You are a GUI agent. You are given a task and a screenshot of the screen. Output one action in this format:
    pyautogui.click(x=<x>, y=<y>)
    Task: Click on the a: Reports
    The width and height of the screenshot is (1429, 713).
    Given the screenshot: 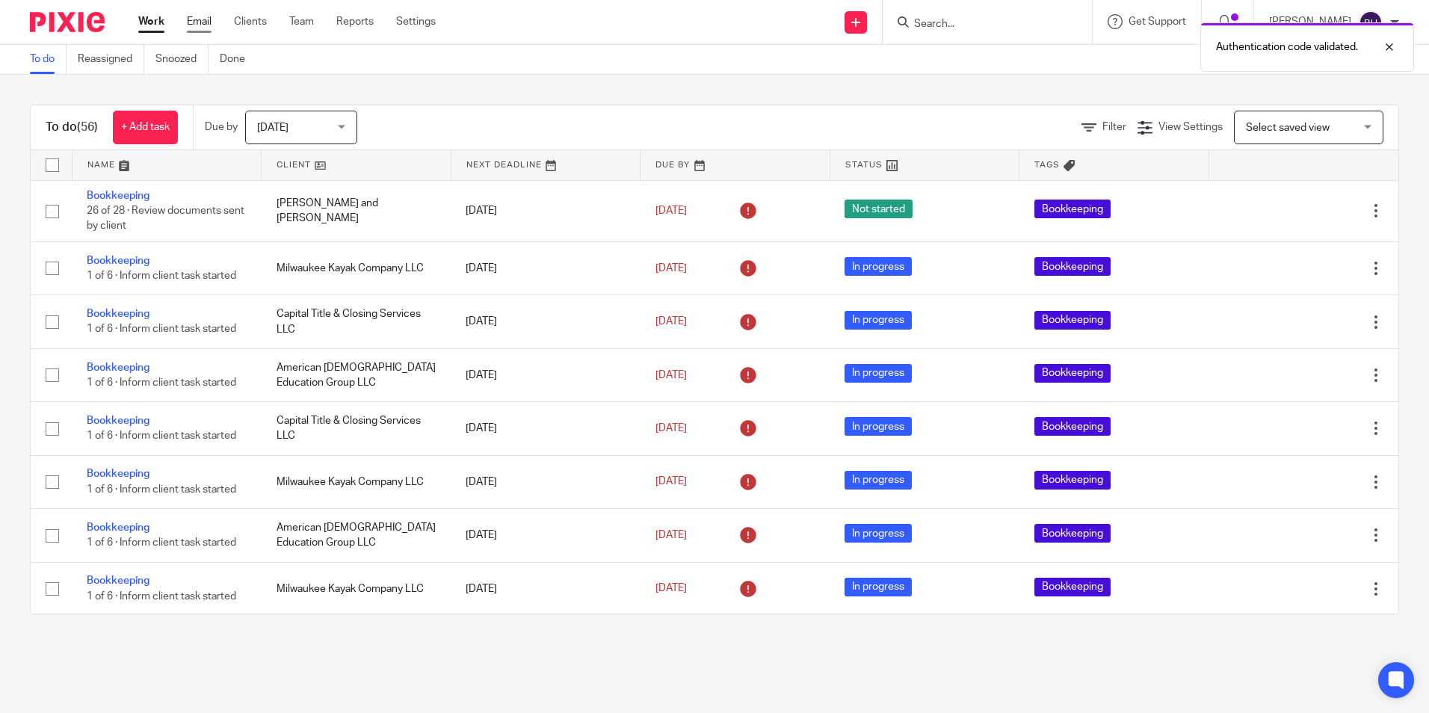 What is the action you would take?
    pyautogui.click(x=355, y=22)
    